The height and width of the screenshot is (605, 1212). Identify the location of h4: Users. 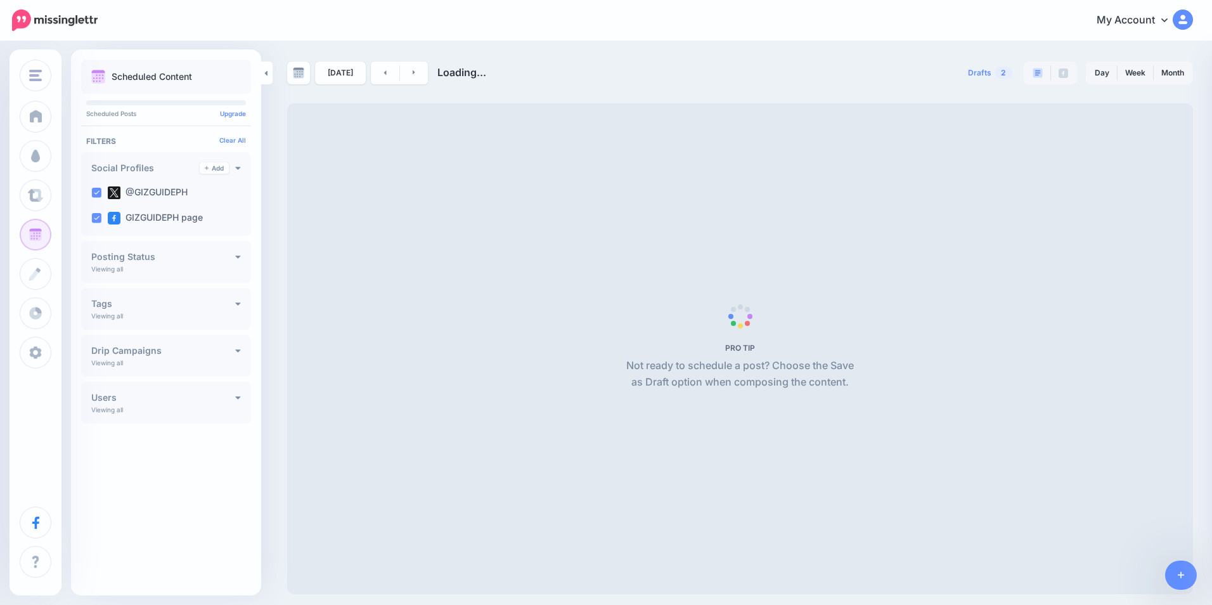
(163, 397).